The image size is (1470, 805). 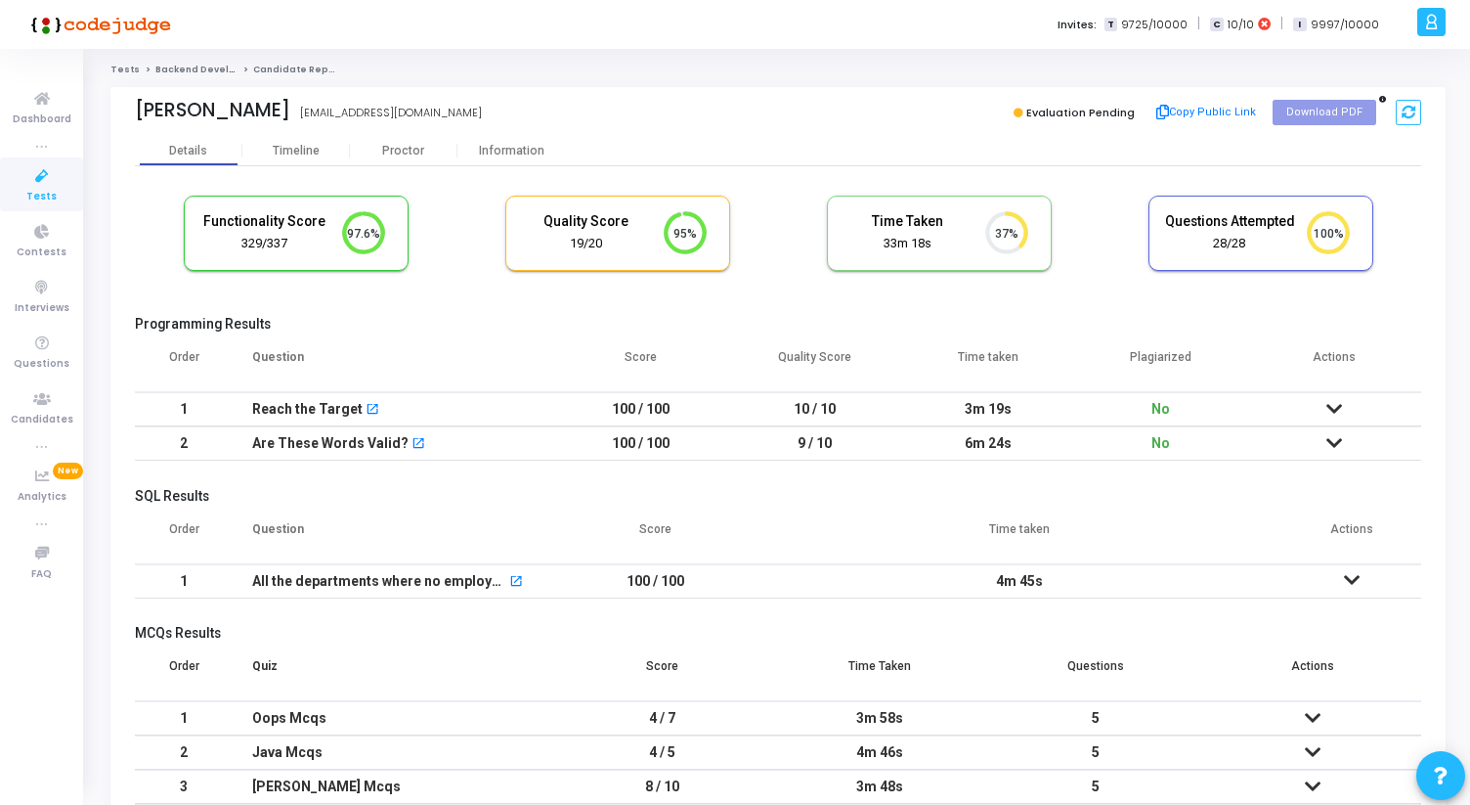 I want to click on span: T, so click(x=1110, y=24).